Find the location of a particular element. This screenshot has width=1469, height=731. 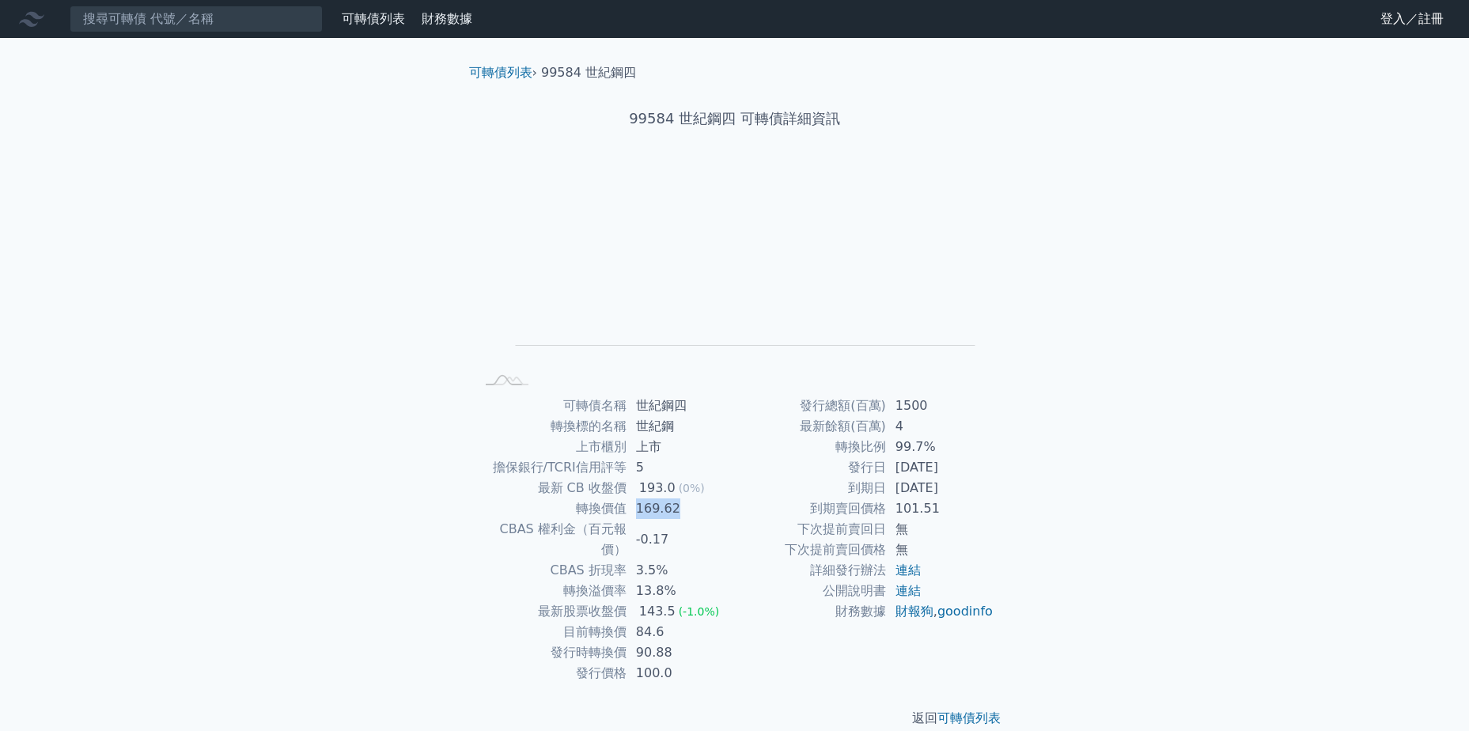

td: 詳細發行辦法 is located at coordinates (810, 570).